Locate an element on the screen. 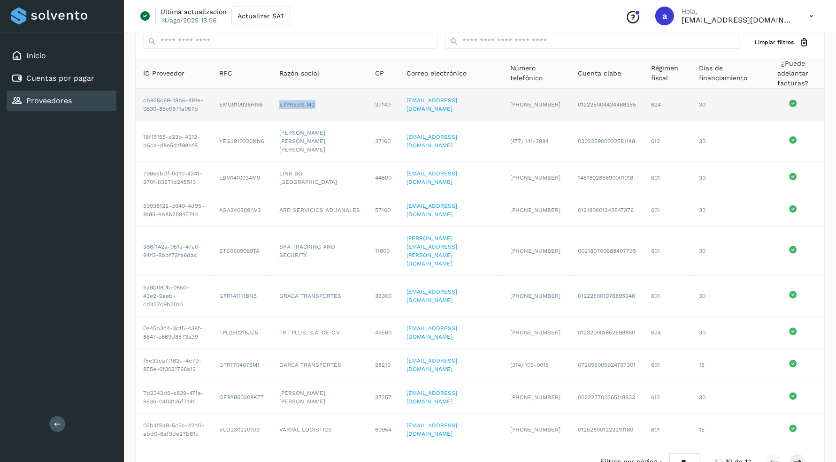 This screenshot has height=462, width=836. td: VARPAL LOGISTICS is located at coordinates (320, 430).